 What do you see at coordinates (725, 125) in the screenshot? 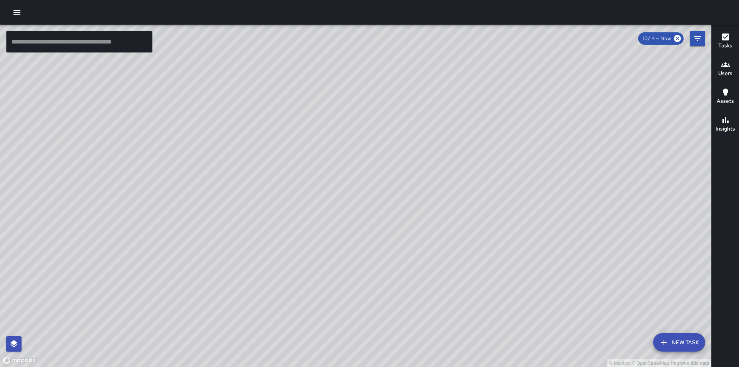
I see `button: Insights` at bounding box center [725, 125].